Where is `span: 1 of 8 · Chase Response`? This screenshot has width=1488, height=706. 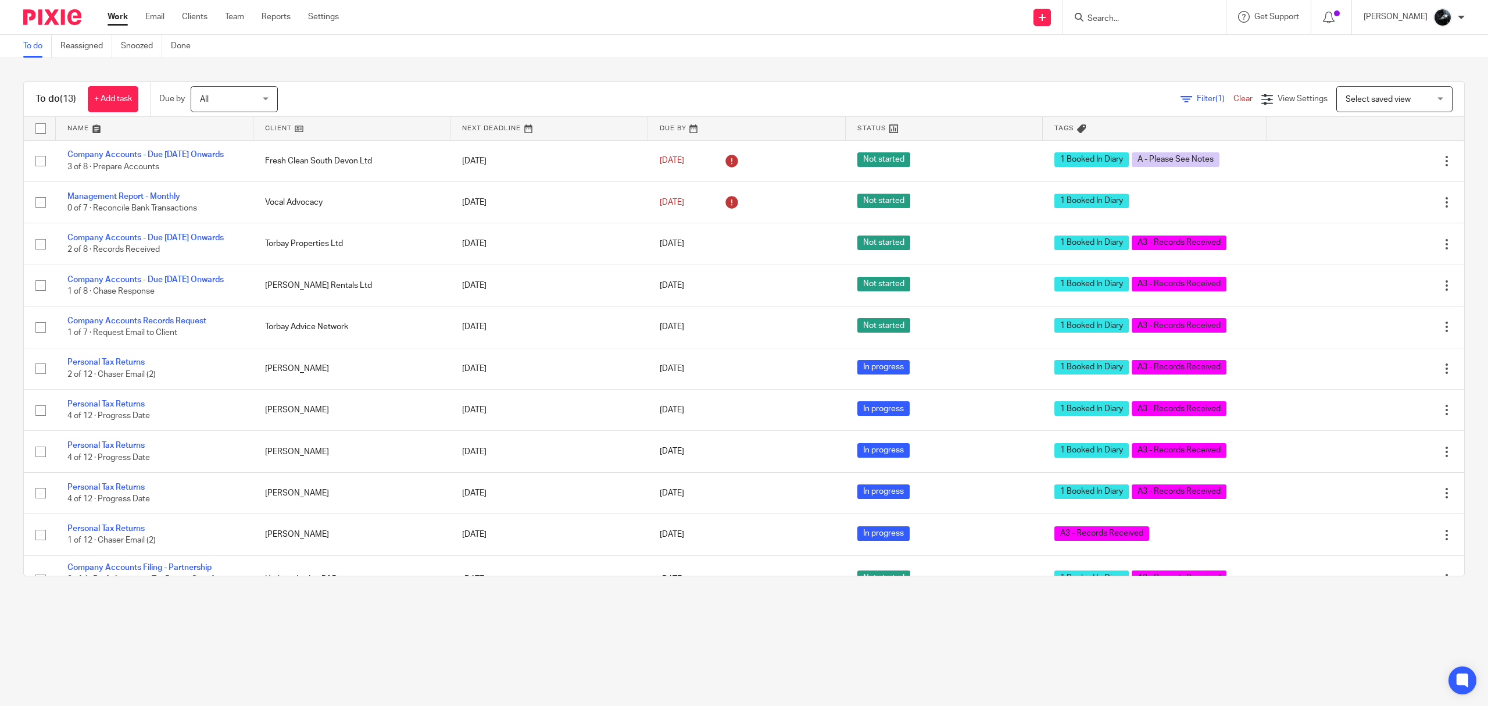
span: 1 of 8 · Chase Response is located at coordinates (111, 291).